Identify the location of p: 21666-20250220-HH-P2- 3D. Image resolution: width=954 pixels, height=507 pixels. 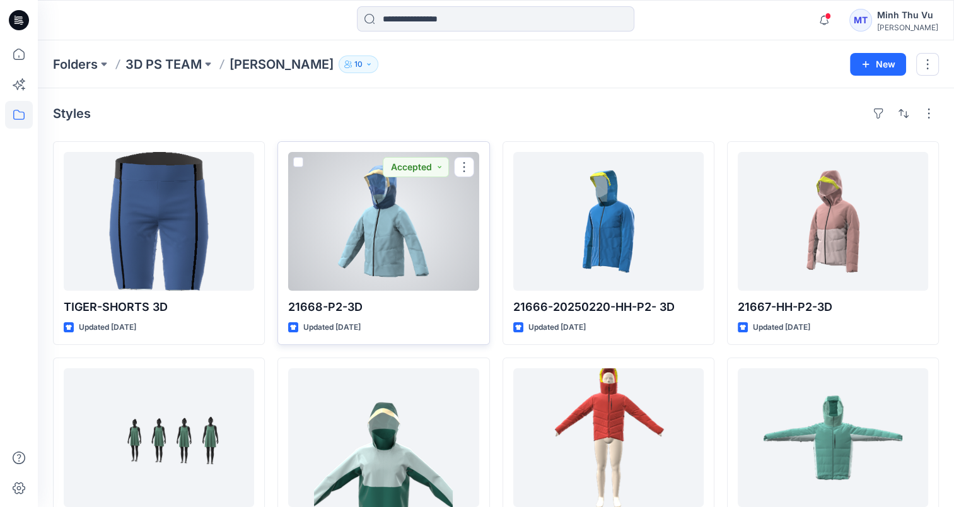
(608, 307).